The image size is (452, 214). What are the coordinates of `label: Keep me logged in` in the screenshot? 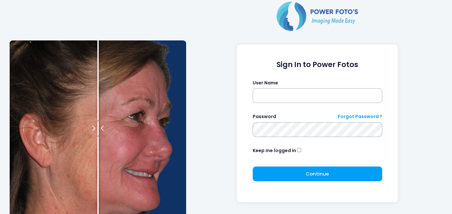 It's located at (274, 151).